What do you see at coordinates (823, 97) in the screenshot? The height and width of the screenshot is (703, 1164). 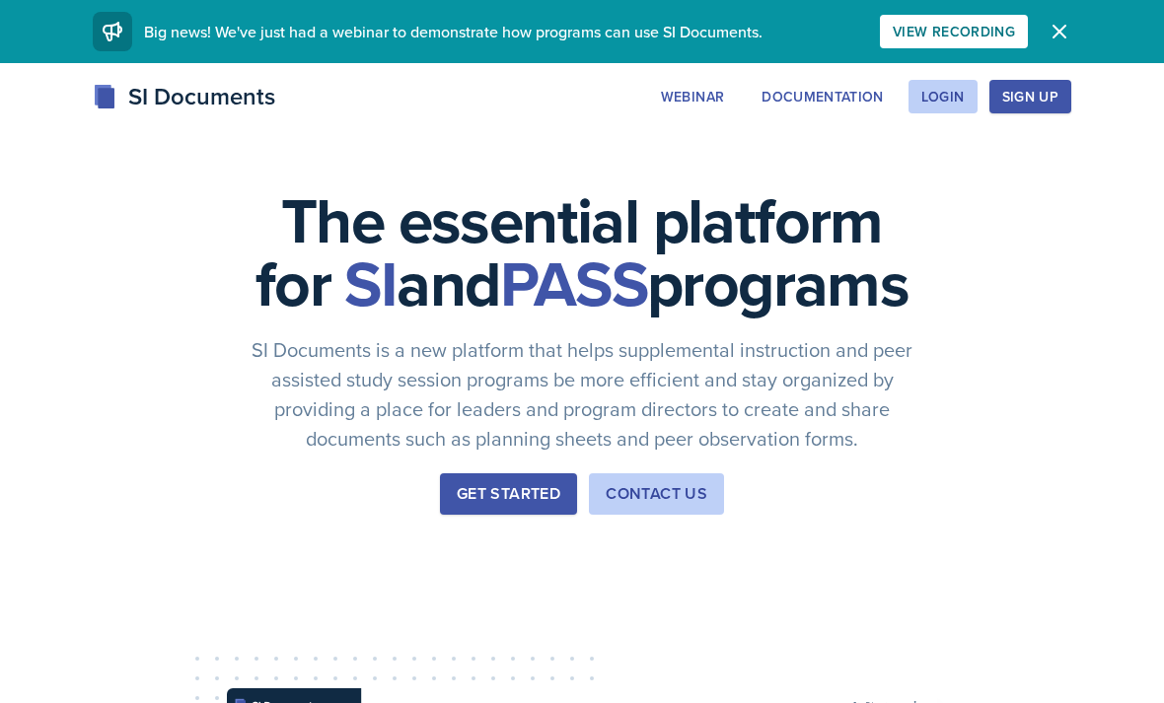 I see `button: Documentation` at bounding box center [823, 97].